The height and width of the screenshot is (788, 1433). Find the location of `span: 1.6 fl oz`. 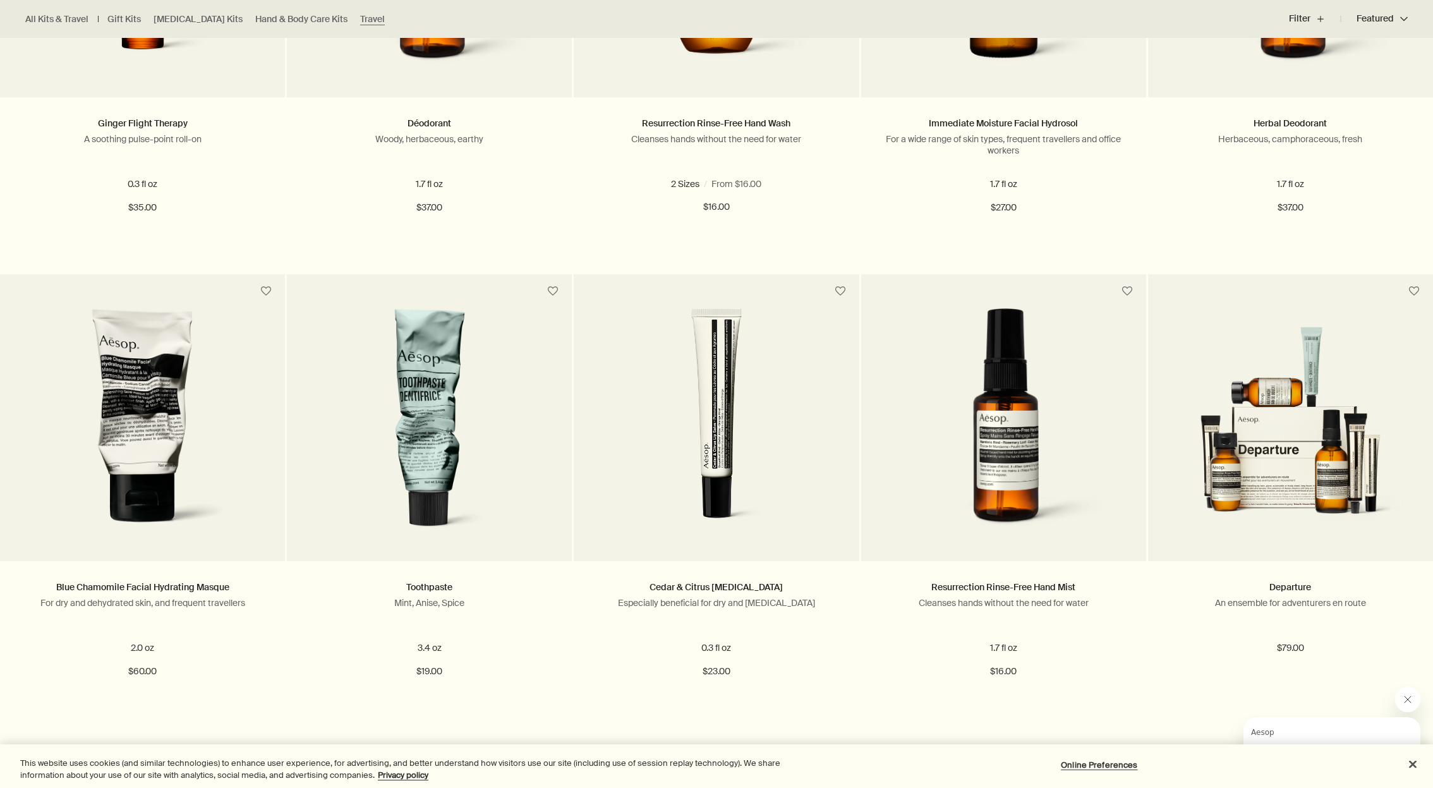

span: 1.6 fl oz is located at coordinates (688, 184).